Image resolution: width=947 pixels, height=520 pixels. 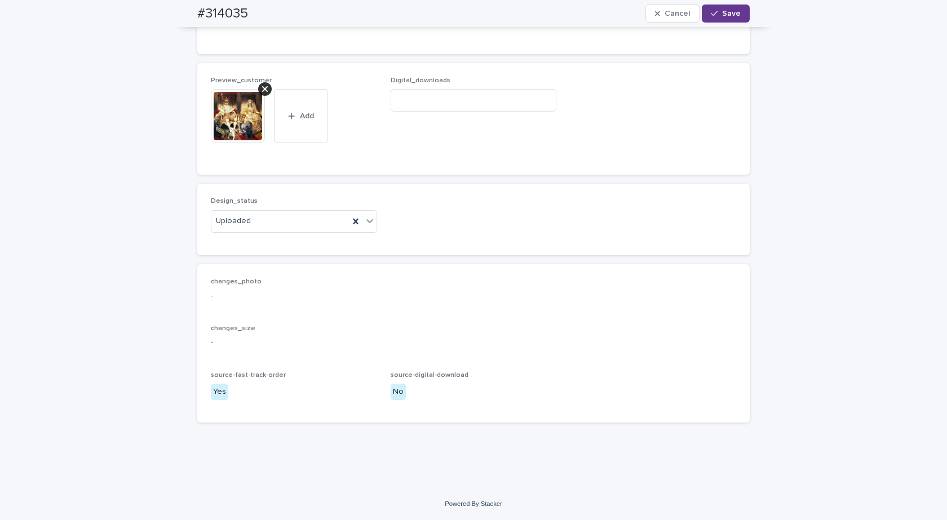 I want to click on span: Design_status, so click(x=234, y=201).